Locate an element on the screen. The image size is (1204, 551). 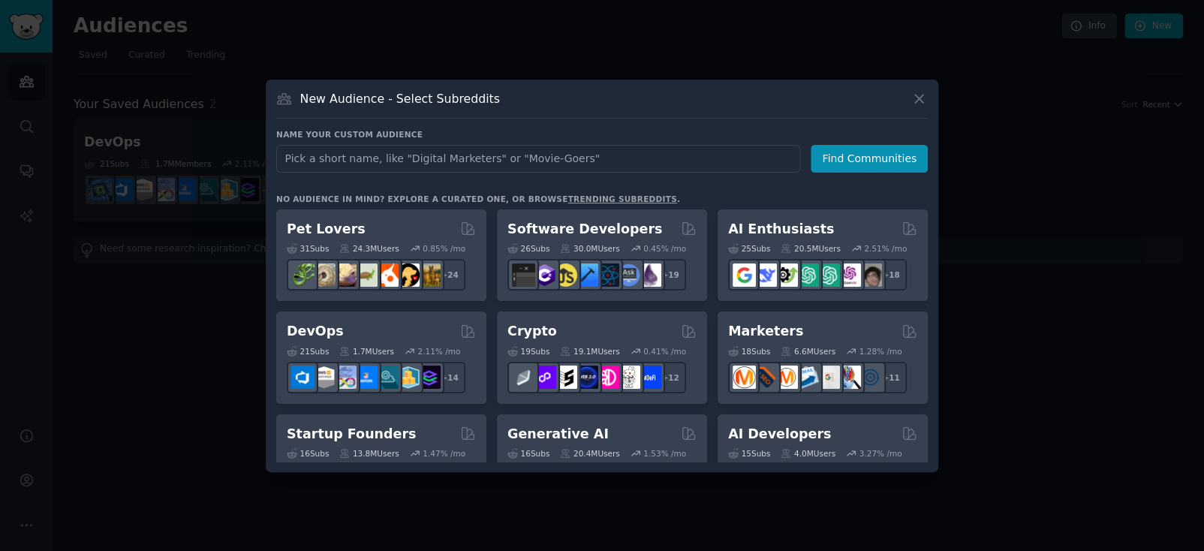
img: herpetology is located at coordinates (303, 275).